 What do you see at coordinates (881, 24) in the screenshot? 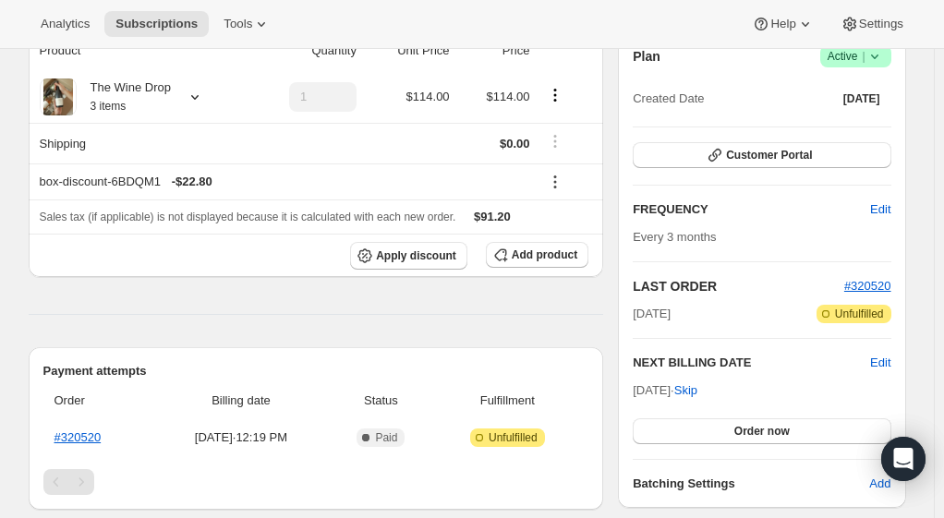
I see `span: Settings` at bounding box center [881, 24].